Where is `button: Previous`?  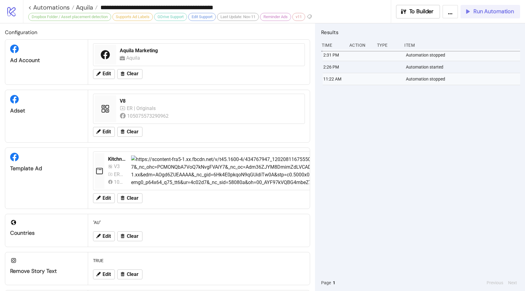
button: Previous is located at coordinates (495, 283).